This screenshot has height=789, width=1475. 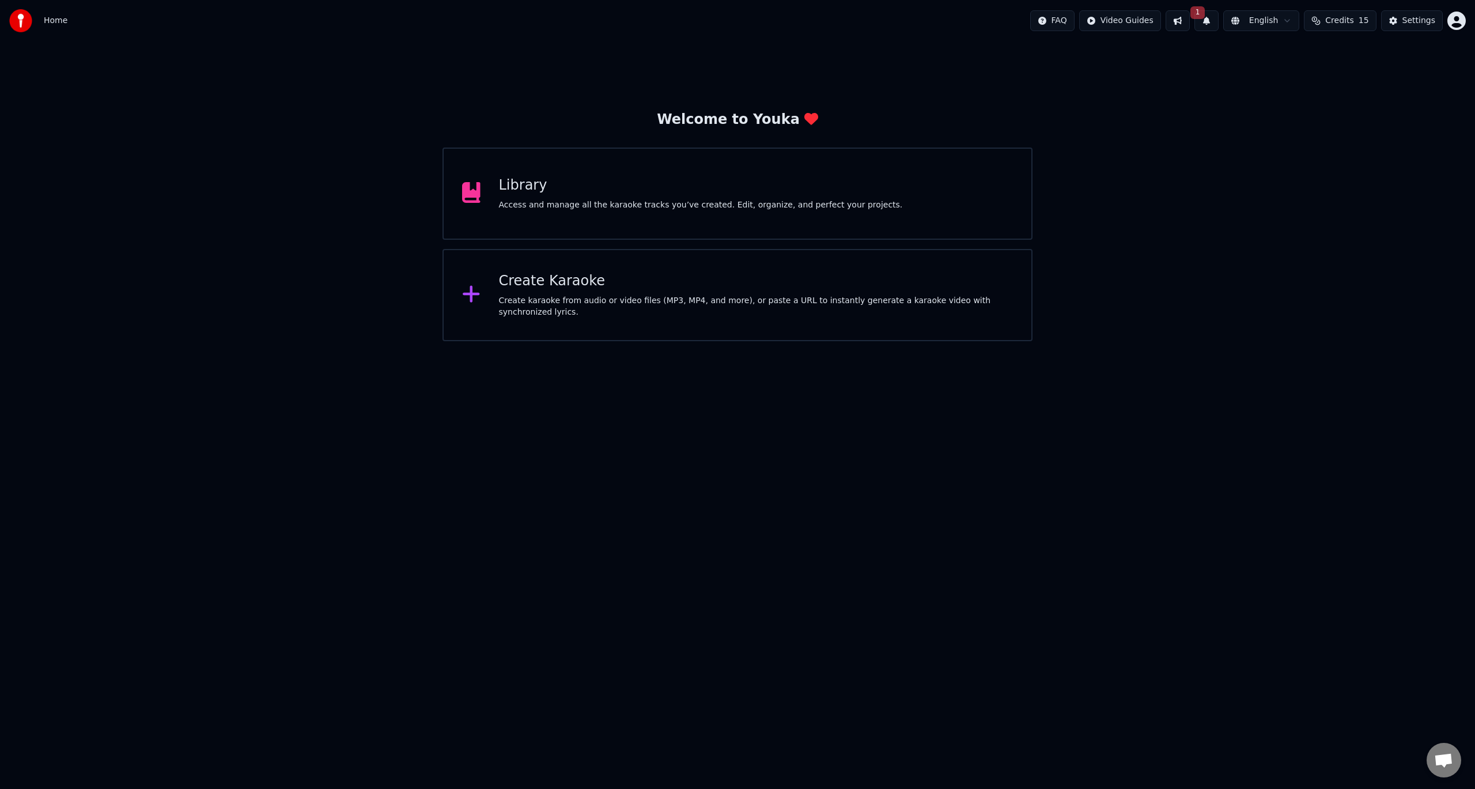 What do you see at coordinates (1411, 21) in the screenshot?
I see `button: Settings` at bounding box center [1411, 21].